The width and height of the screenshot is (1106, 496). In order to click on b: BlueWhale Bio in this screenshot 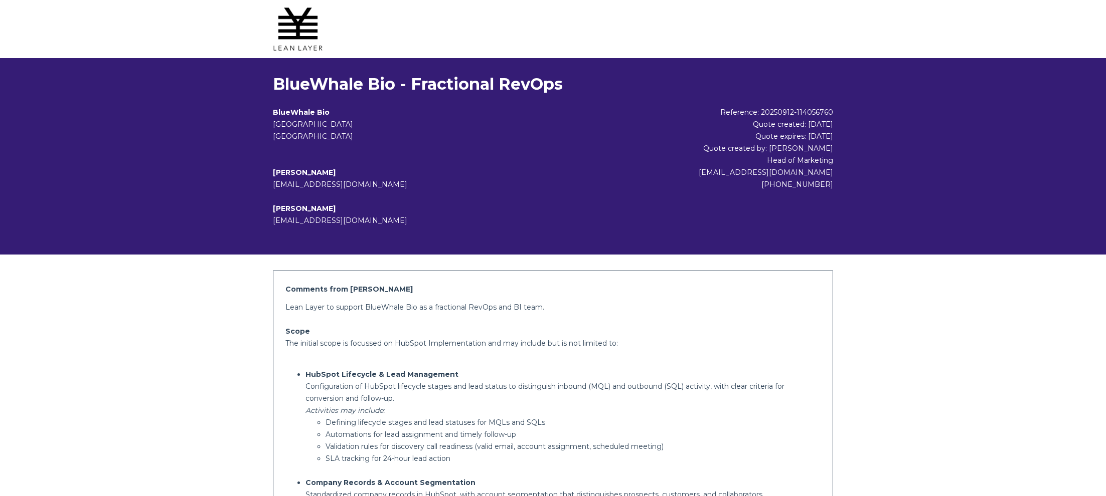, I will do `click(301, 112)`.